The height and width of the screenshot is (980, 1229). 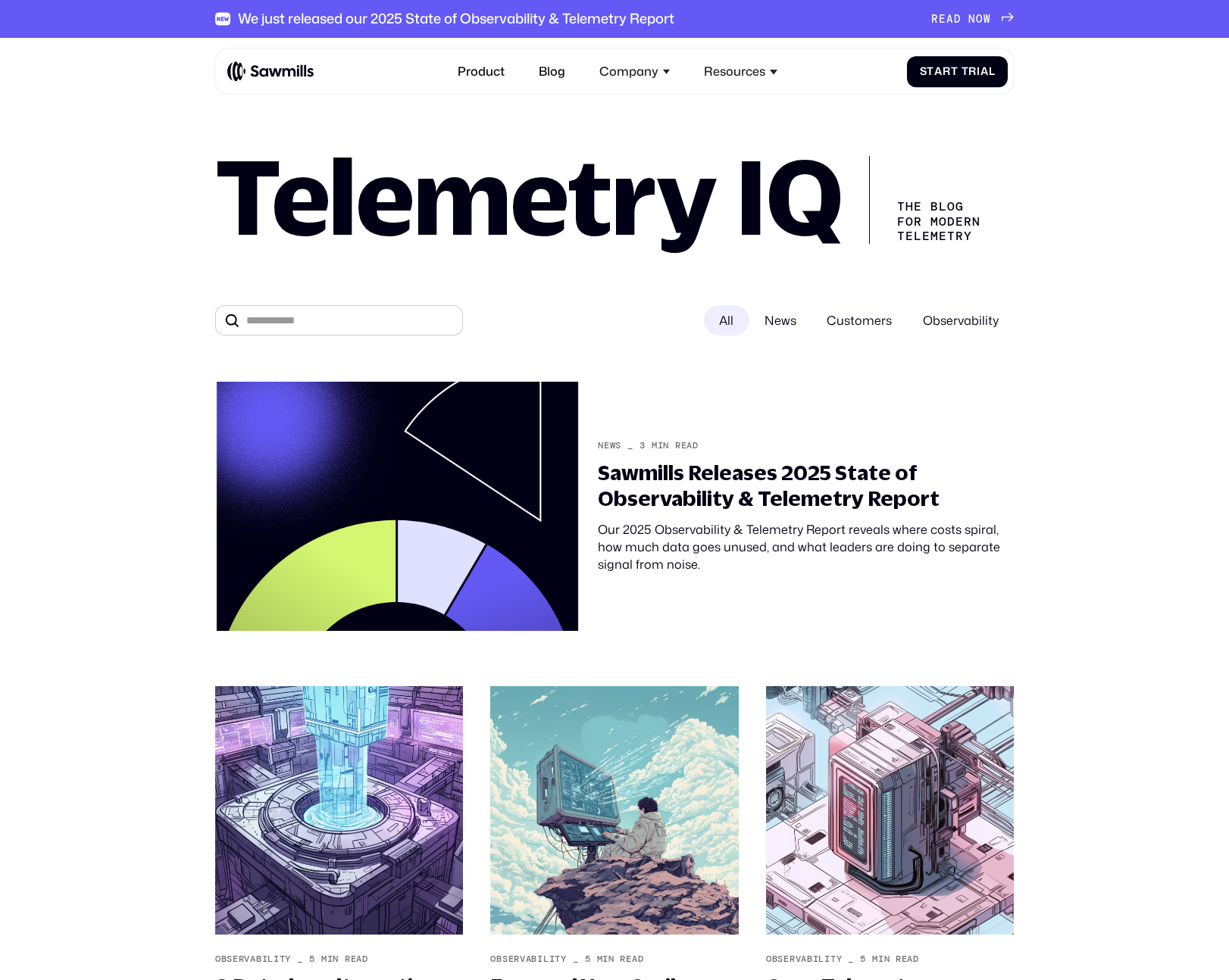 I want to click on div: All, so click(x=727, y=320).